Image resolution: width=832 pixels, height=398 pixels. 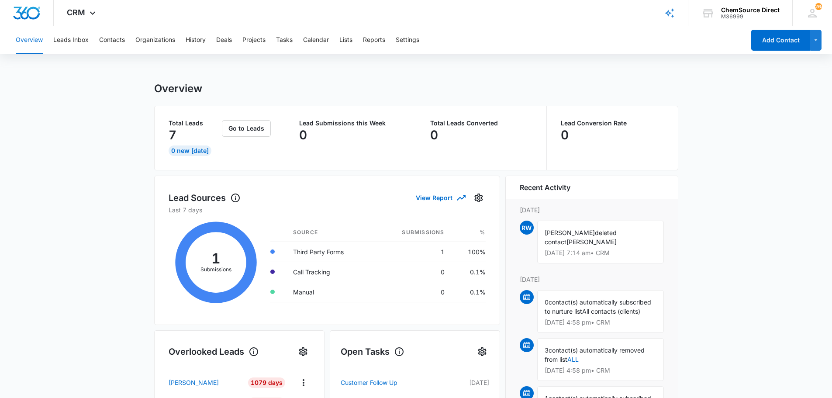 What do you see at coordinates (71, 40) in the screenshot?
I see `button: Leads Inbox` at bounding box center [71, 40].